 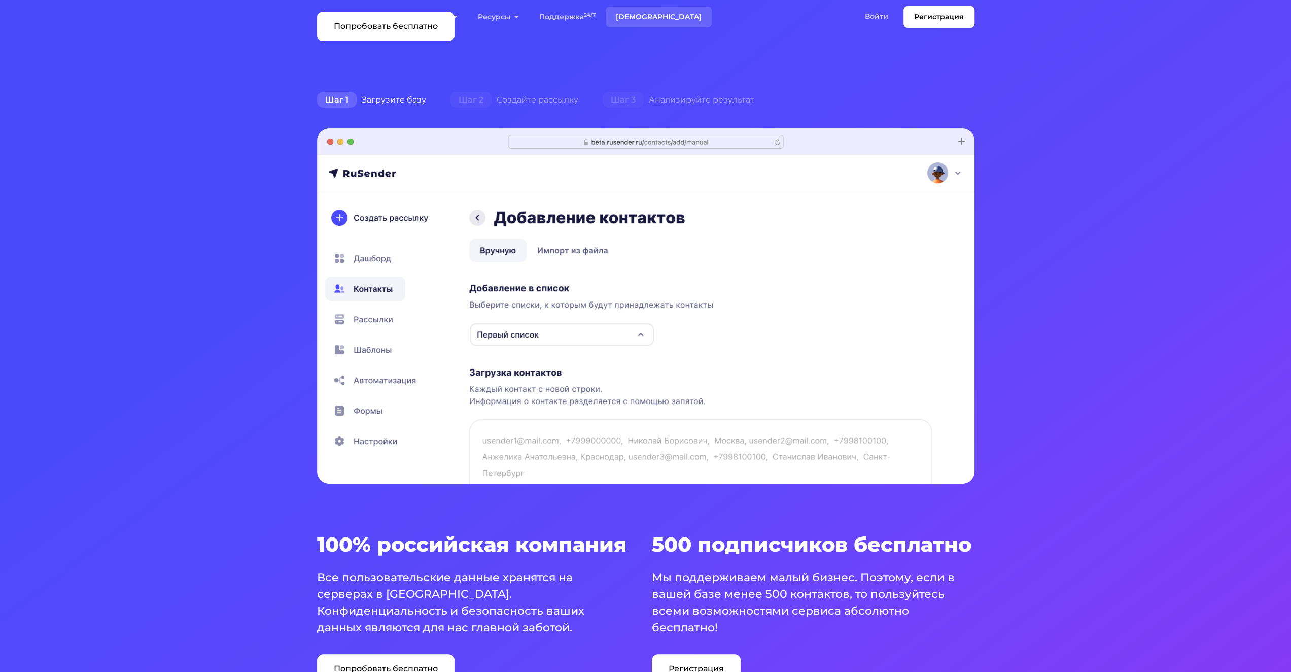 What do you see at coordinates (646, 306) in the screenshot?
I see `img: hero-01-min.png` at bounding box center [646, 306].